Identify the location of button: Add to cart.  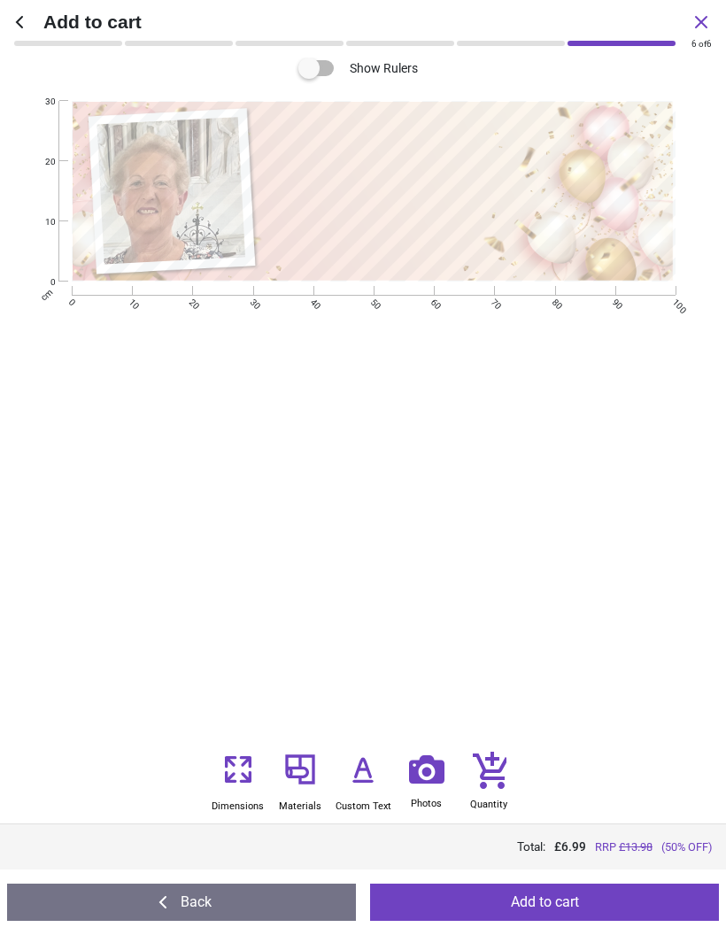
(544, 902).